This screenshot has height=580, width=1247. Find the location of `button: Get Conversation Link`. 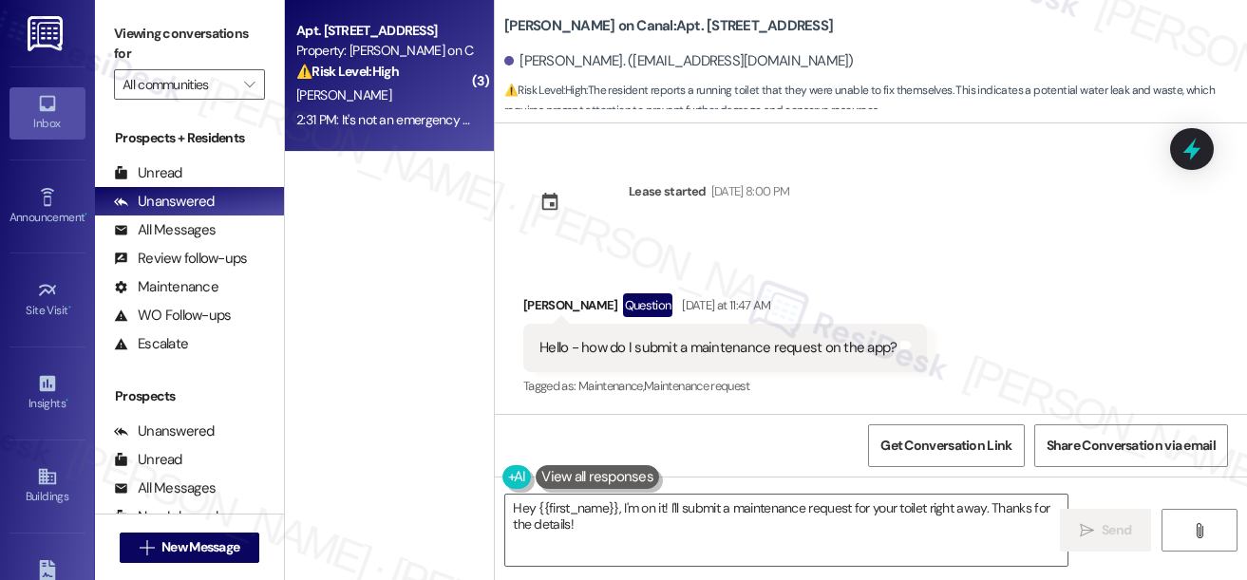

button: Get Conversation Link is located at coordinates (946, 446).